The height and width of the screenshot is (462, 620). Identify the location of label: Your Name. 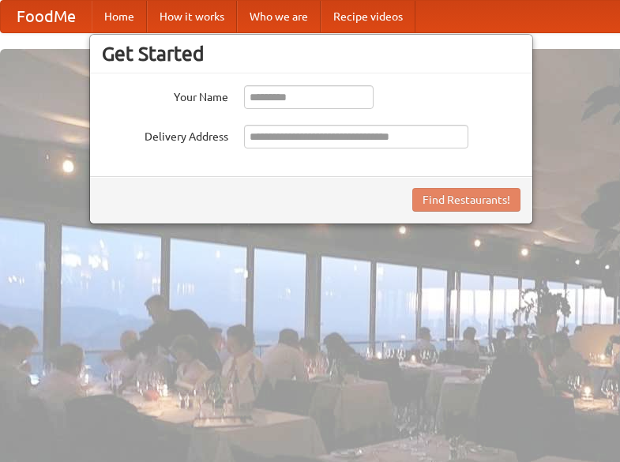
(165, 95).